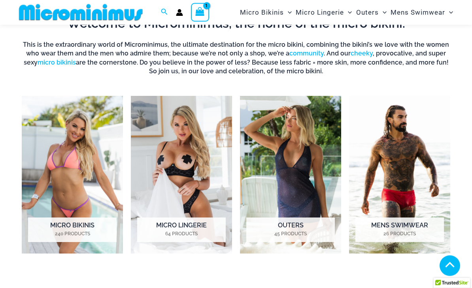 The height and width of the screenshot is (288, 472). What do you see at coordinates (182, 175) in the screenshot?
I see `img: Micro Lingerie` at bounding box center [182, 175].